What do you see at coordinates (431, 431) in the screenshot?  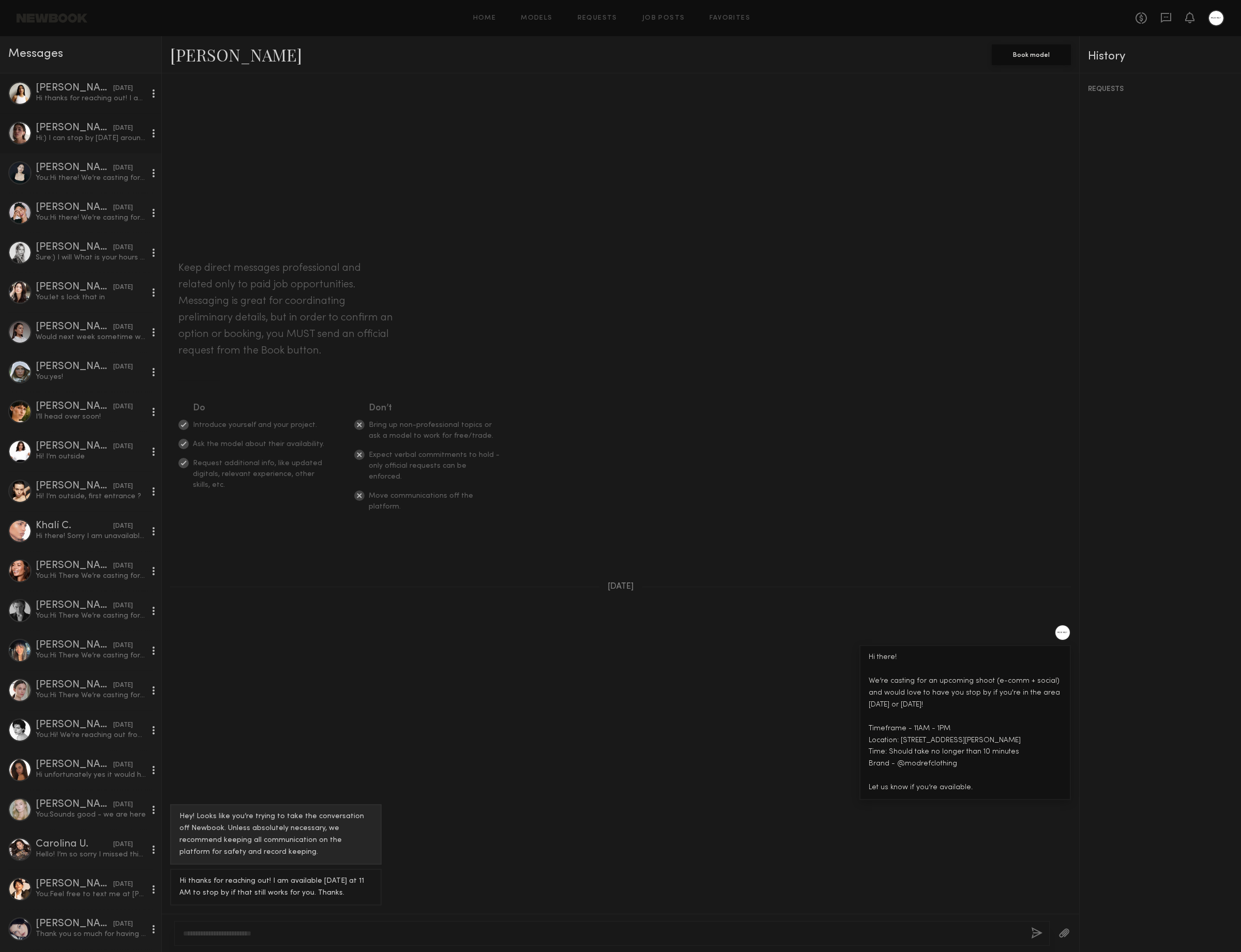 I see `span: Bring up non-professional topics or ask a model to work for free/trade.` at bounding box center [431, 431].